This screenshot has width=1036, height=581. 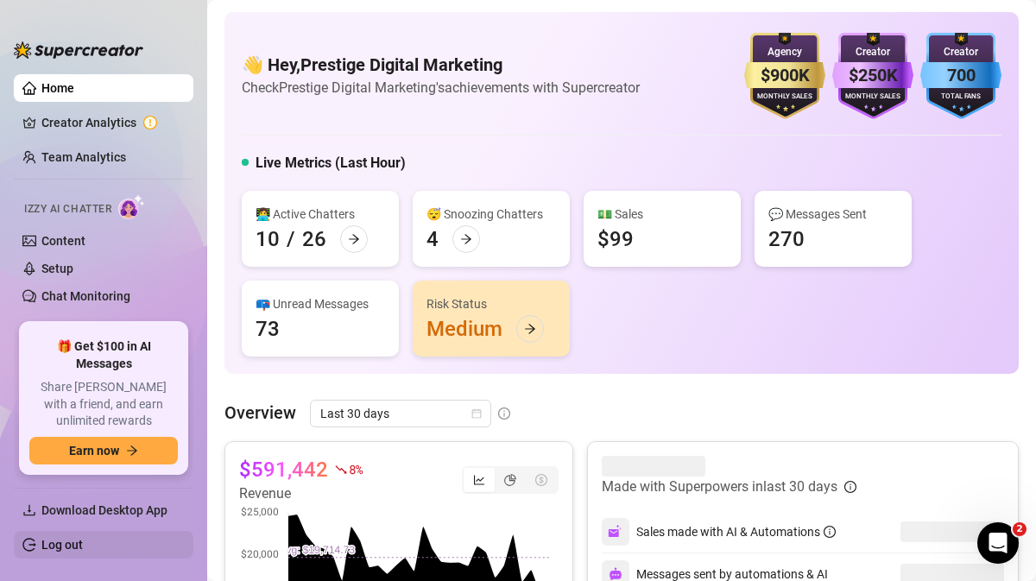 What do you see at coordinates (85, 296) in the screenshot?
I see `a: Chat Monitoring` at bounding box center [85, 296].